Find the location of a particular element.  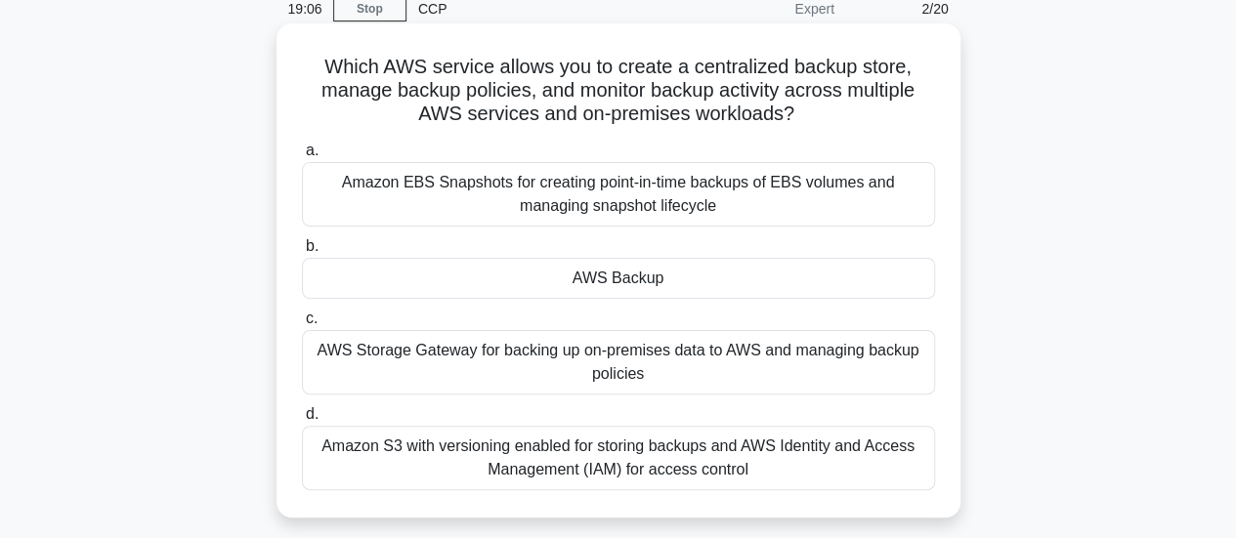

h5: Which AWS service allows you to create a centralized backup store, manage backup policies, and mo... is located at coordinates (618, 91).